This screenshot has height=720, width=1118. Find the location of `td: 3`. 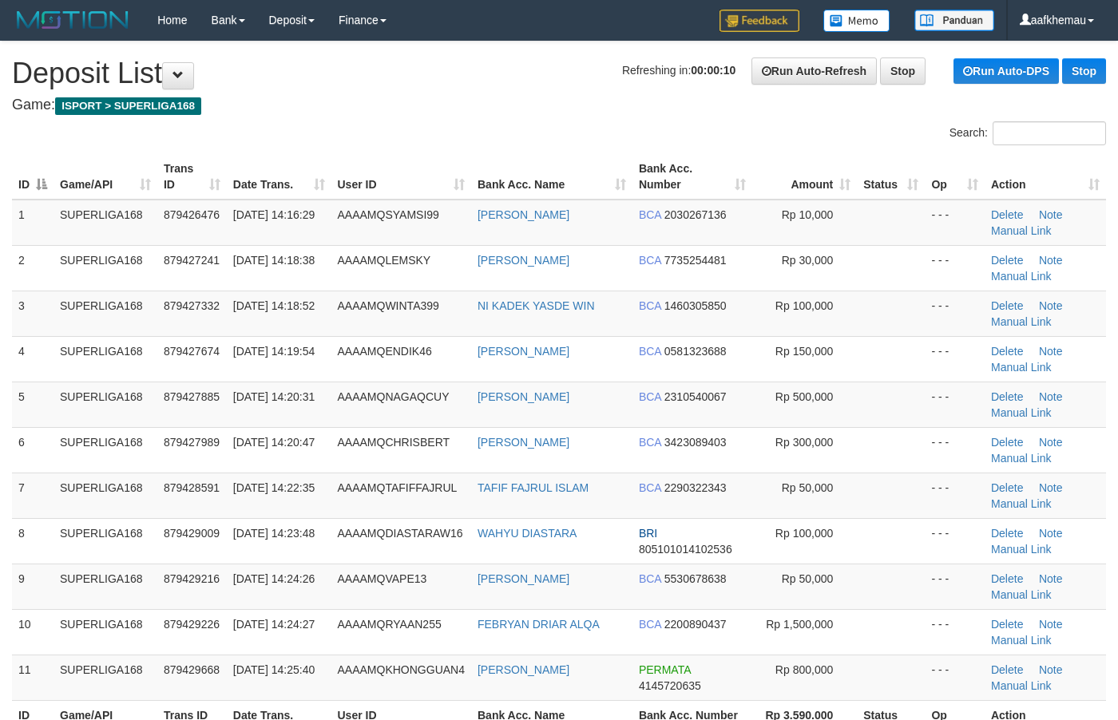

td: 3 is located at coordinates (33, 313).